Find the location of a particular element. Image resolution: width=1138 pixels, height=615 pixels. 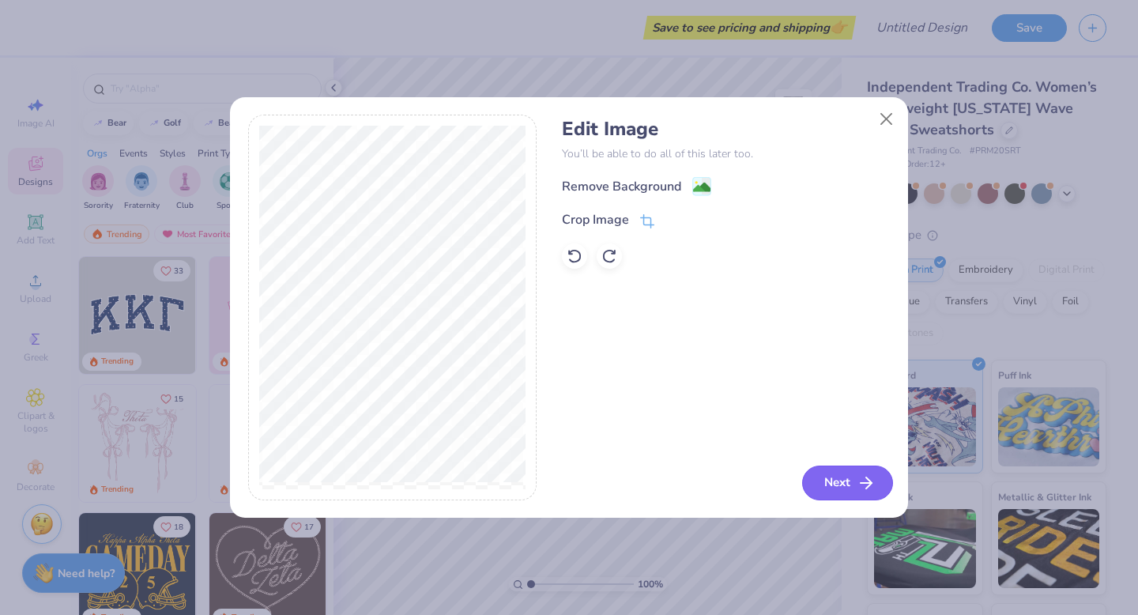

button: Close is located at coordinates (887, 119).